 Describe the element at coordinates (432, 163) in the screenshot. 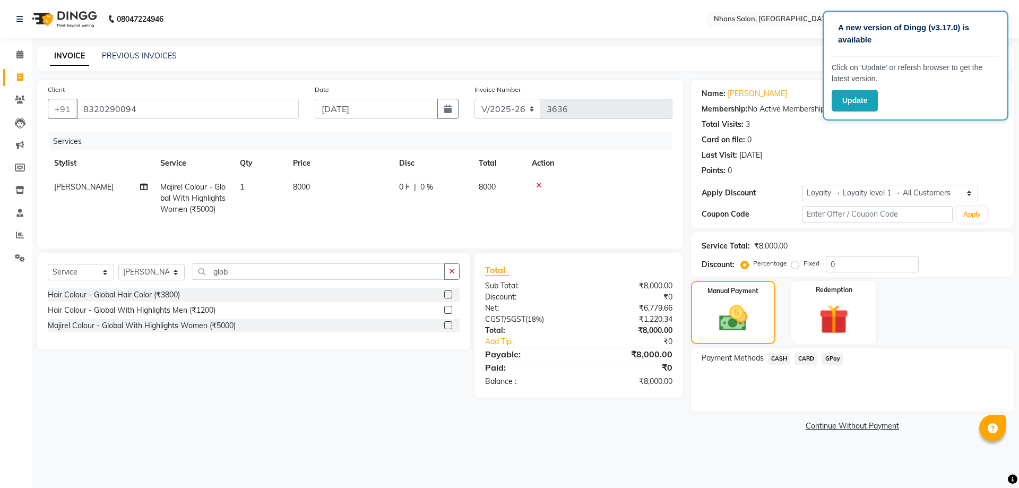

I see `th: Disc` at that location.